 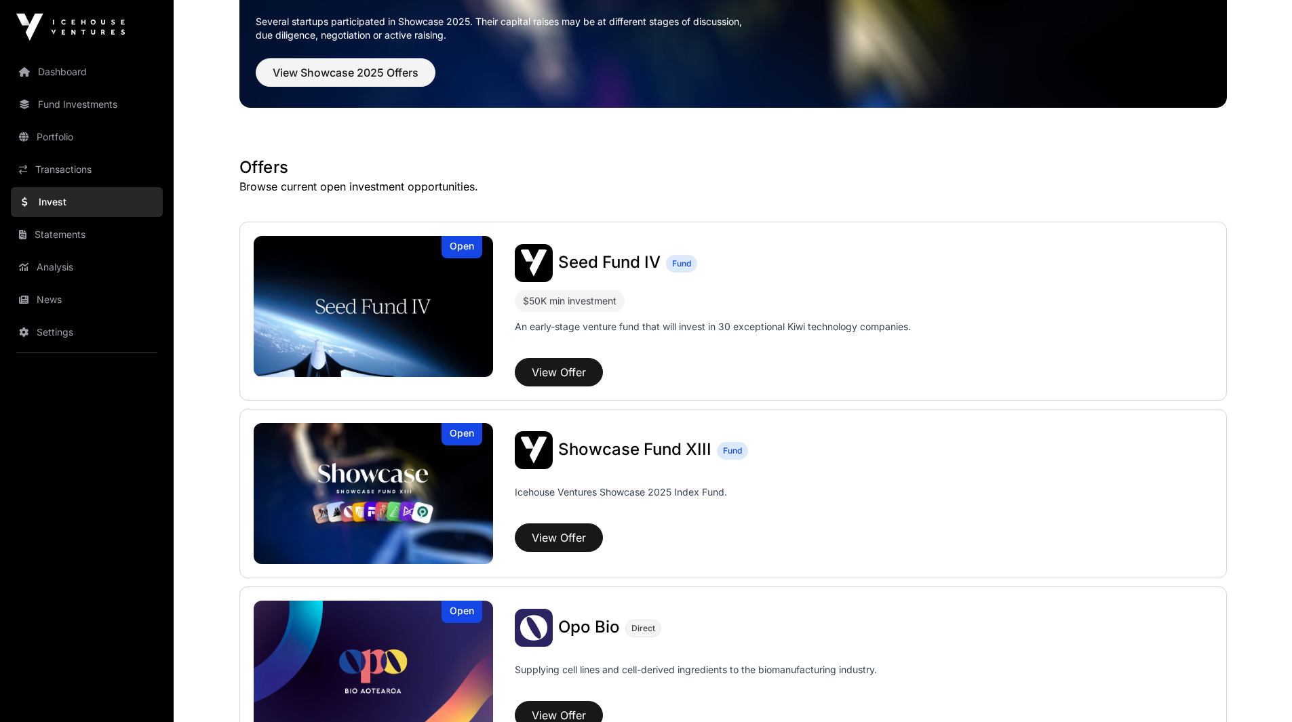 What do you see at coordinates (87, 235) in the screenshot?
I see `a: Statements` at bounding box center [87, 235].